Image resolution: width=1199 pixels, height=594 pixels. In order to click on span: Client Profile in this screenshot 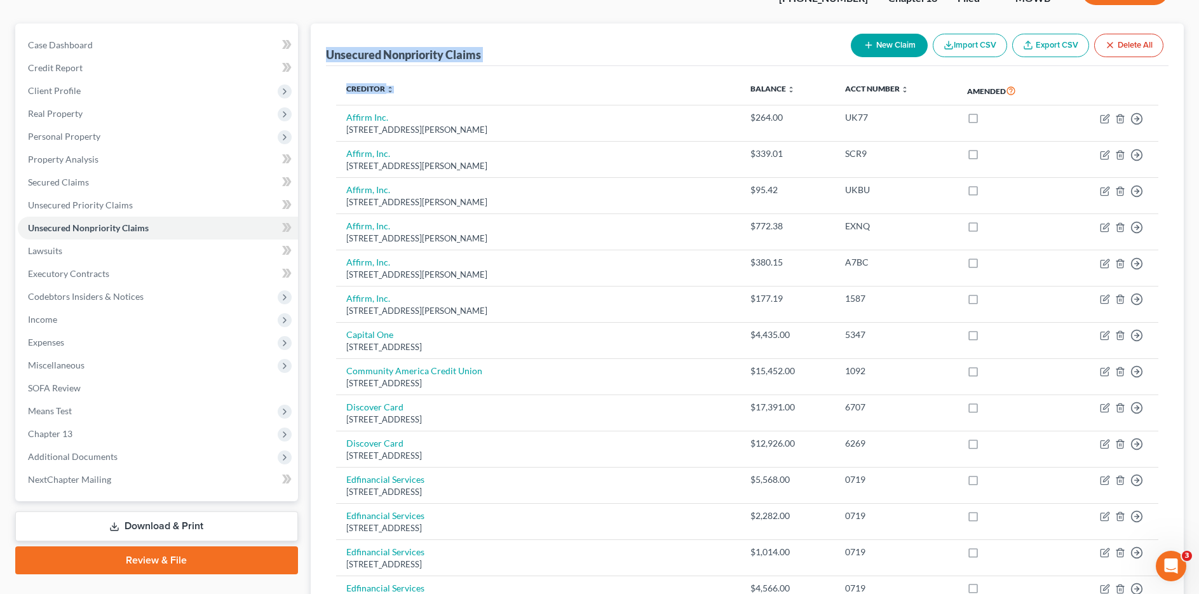, I will do `click(54, 90)`.